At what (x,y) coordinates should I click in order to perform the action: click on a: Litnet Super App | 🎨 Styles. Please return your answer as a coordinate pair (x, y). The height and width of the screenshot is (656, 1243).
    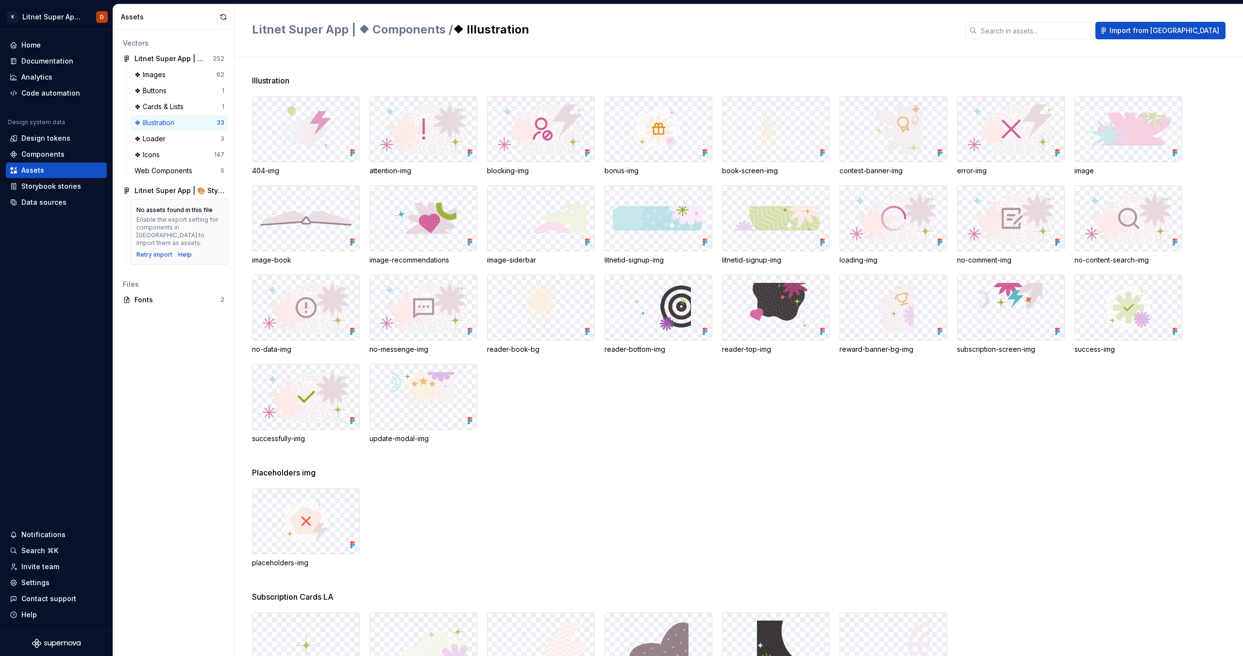
    Looking at the image, I should click on (173, 191).